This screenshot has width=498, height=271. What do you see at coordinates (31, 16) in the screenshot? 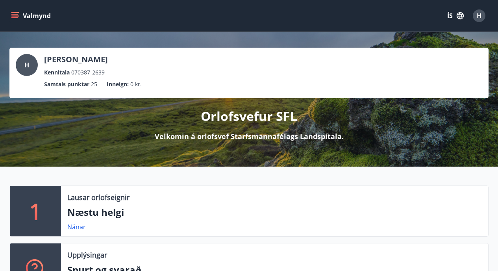
I see `button: menu` at bounding box center [31, 16].